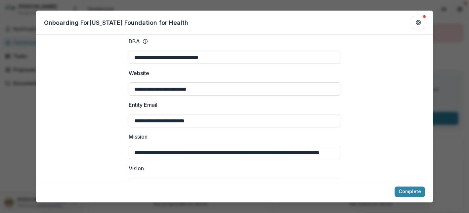 The width and height of the screenshot is (469, 213). Describe the element at coordinates (143, 105) in the screenshot. I see `p: Entity Email` at that location.